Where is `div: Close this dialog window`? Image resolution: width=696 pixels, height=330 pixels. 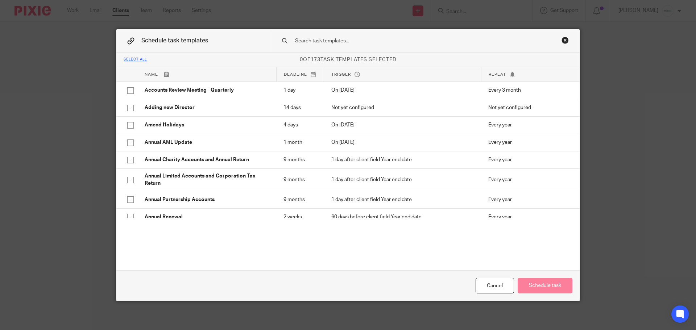
div: Close this dialog window is located at coordinates (565, 40).